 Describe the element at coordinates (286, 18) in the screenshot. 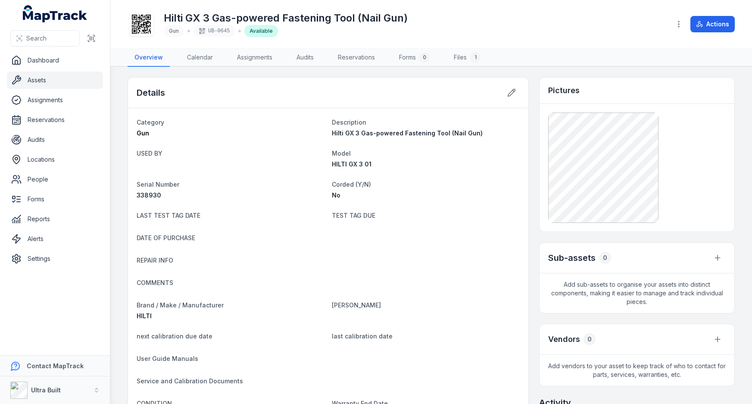

I see `h1: Hilti GX 3 Gas-powered Fastening Tool (Nail Gun)` at that location.